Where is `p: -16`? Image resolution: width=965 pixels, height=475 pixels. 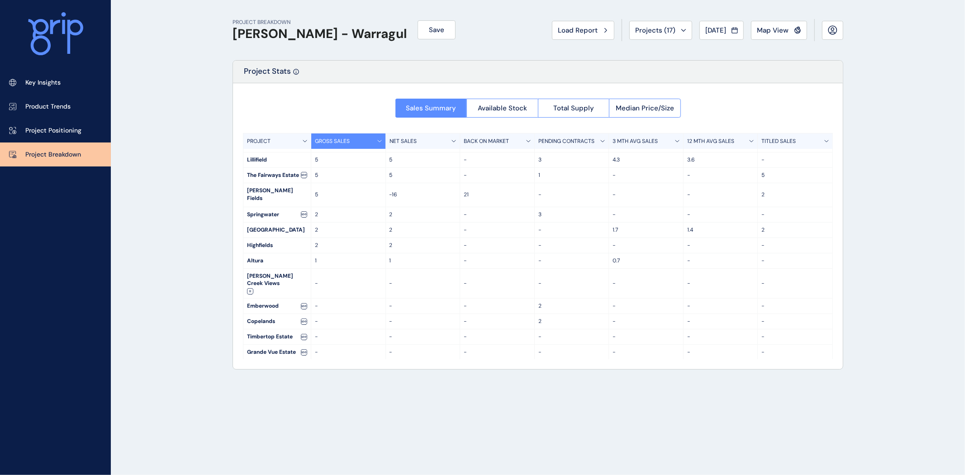 p: -16 is located at coordinates (423, 195).